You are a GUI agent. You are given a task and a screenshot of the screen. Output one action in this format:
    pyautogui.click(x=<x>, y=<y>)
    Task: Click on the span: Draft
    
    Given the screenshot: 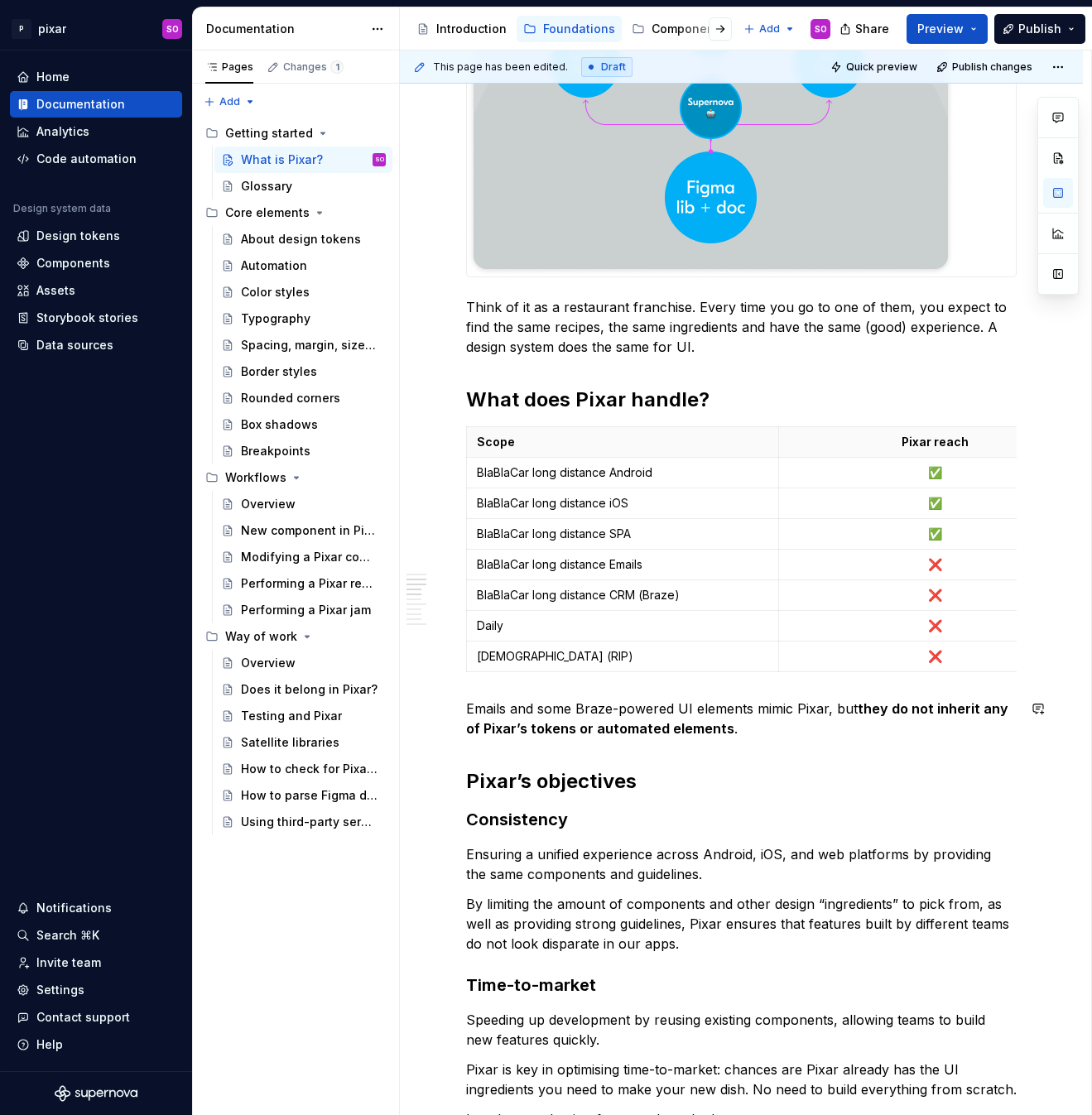 What is the action you would take?
    pyautogui.click(x=613, y=67)
    